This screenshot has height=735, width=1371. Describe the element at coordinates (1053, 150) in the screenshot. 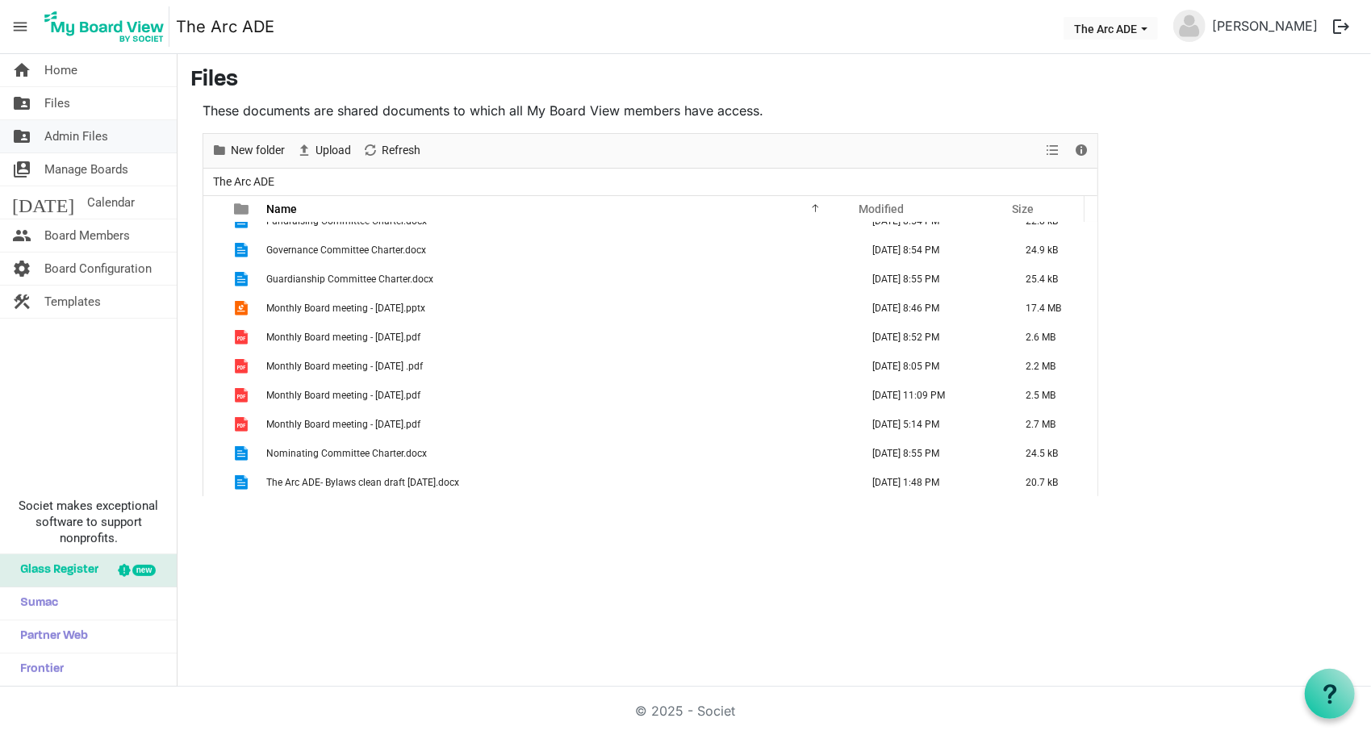

I see `button: View dropdownbutton` at that location.